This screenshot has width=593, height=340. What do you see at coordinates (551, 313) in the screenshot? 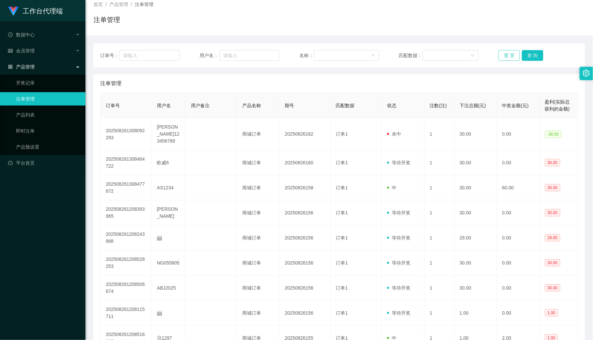
I see `span: 1.00` at bounding box center [551, 313].